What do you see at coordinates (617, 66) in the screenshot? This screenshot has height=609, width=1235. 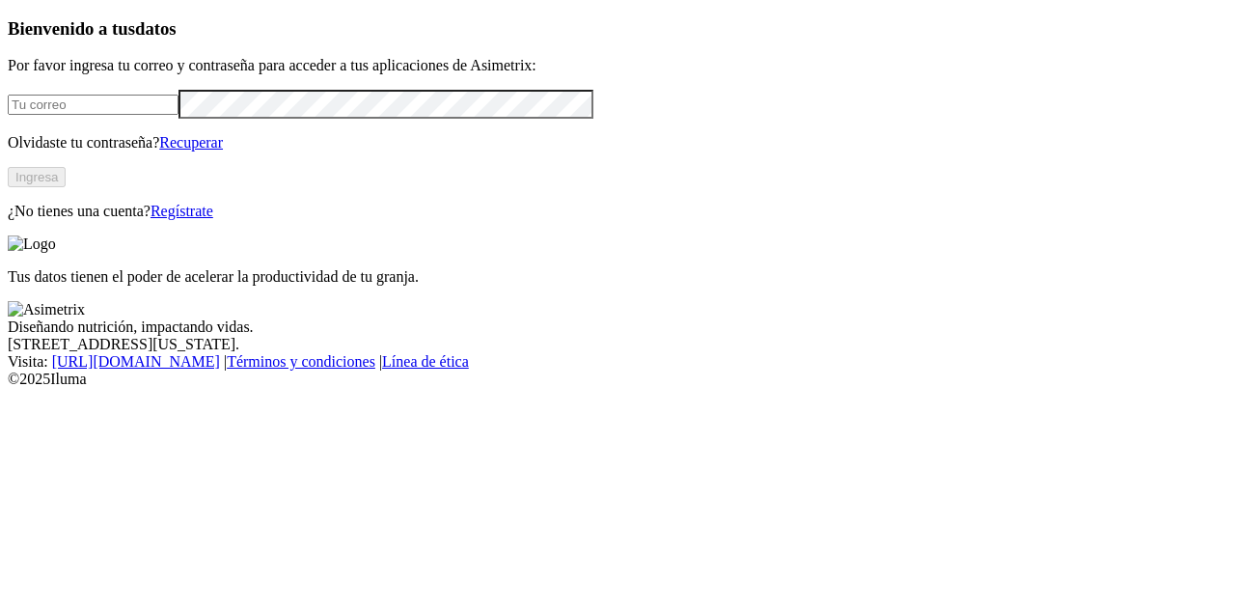 I see `p: Por favor ingresa tu correo y contraseña para acceder a tus aplicaciones de Asimetrix:` at bounding box center [617, 66].